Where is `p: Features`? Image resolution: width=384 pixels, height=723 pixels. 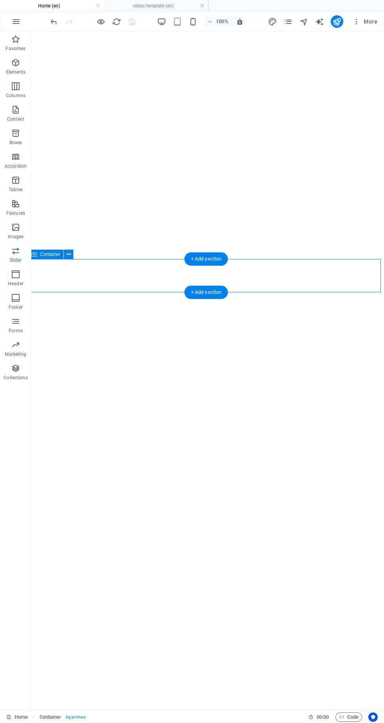
p: Features is located at coordinates (16, 213).